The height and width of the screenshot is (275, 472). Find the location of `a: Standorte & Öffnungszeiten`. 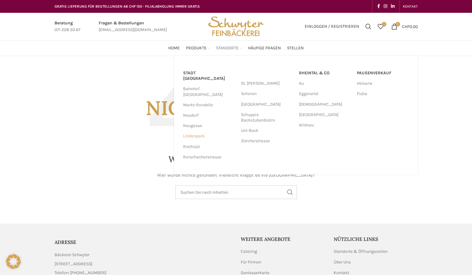

a: Standorte & Öffnungszeiten is located at coordinates (361, 252).